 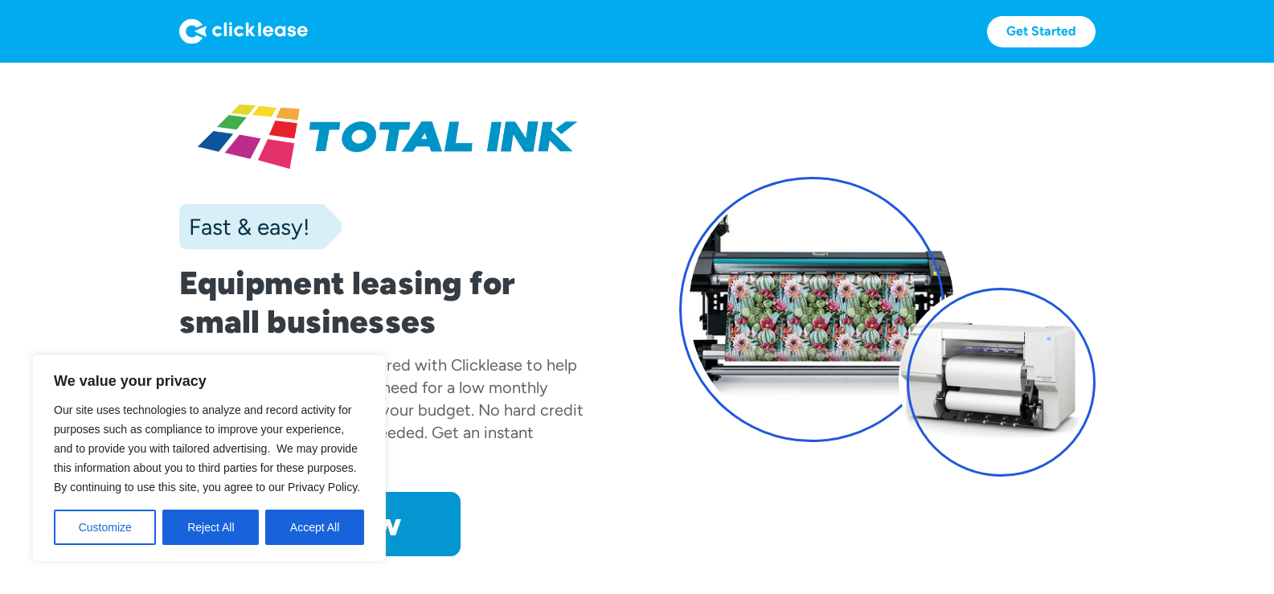 What do you see at coordinates (209, 381) in the screenshot?
I see `p: We value your privacy` at bounding box center [209, 381].